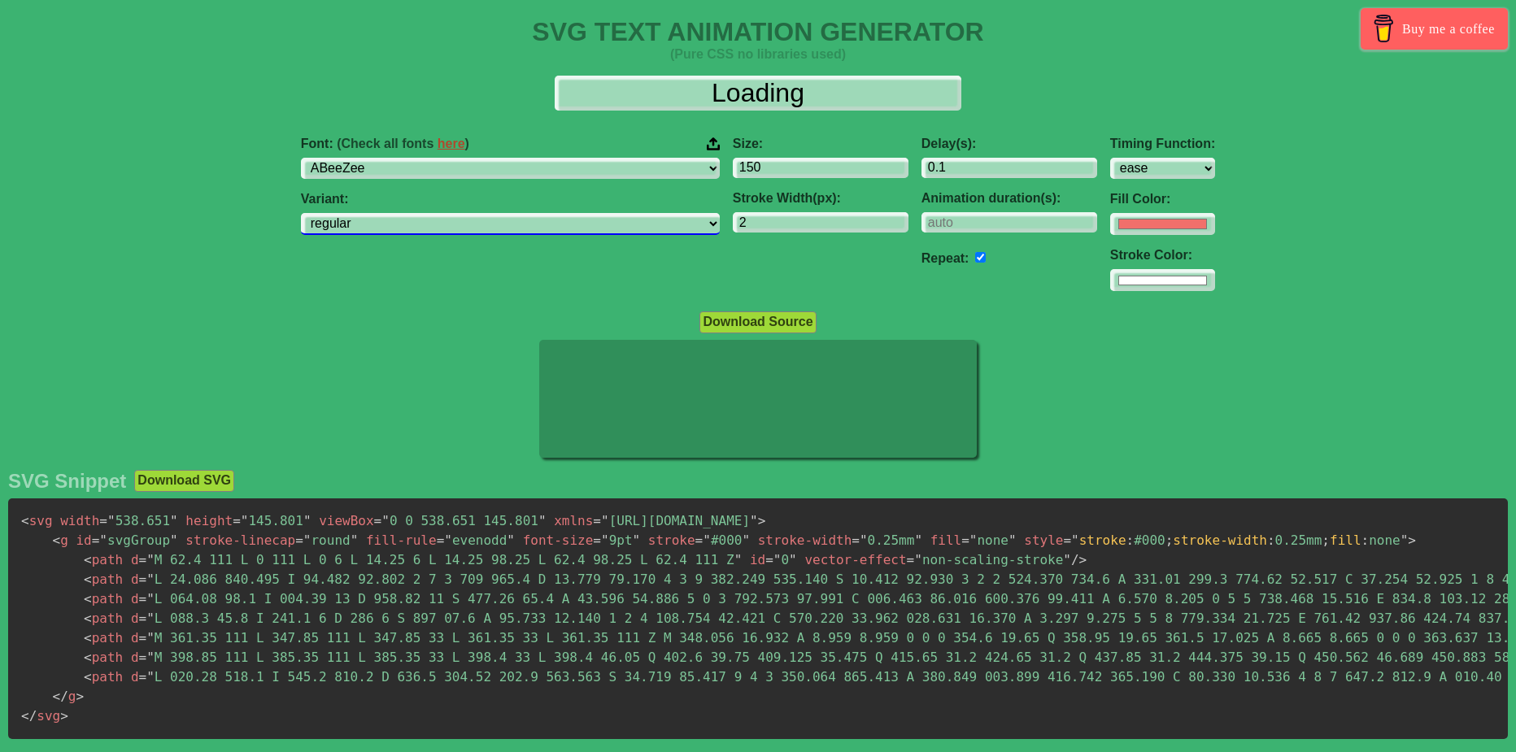 Image resolution: width=1516 pixels, height=752 pixels. Describe the element at coordinates (820, 198) in the screenshot. I see `label: Stroke Width(px):` at that location.